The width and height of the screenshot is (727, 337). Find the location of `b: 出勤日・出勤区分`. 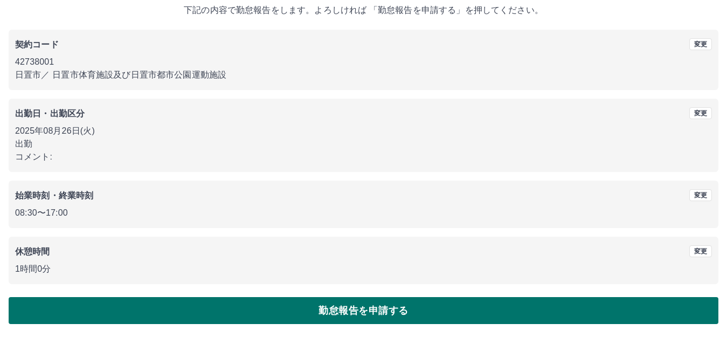

b: 出勤日・出勤区分 is located at coordinates (50, 113).